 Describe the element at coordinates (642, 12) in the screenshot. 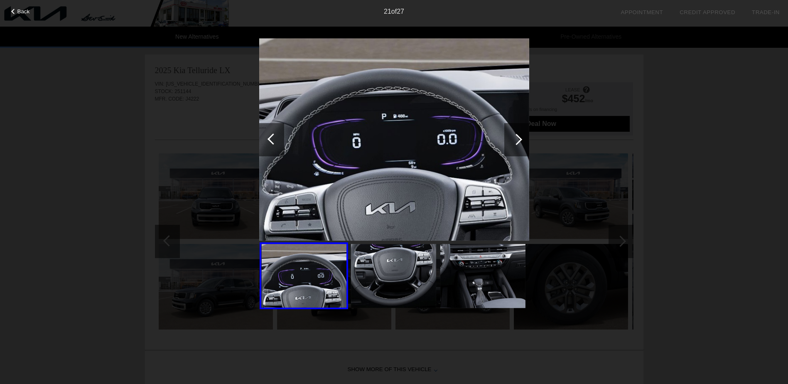

I see `a: Appointment` at that location.